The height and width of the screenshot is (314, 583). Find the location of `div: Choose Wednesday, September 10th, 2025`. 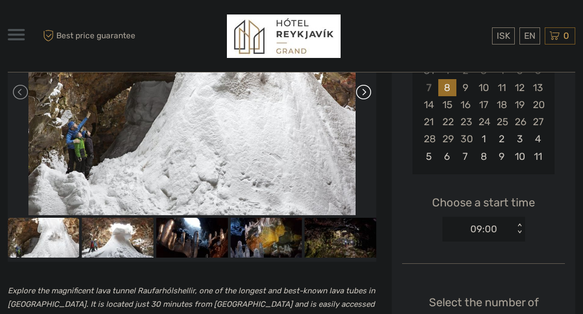

div: Choose Wednesday, September 10th, 2025 is located at coordinates (483, 87).